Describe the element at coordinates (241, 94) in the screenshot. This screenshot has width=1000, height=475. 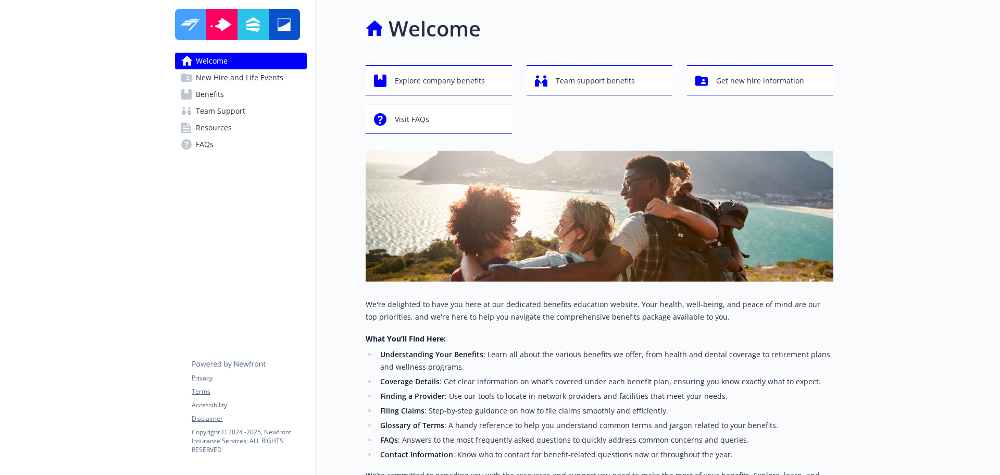
I see `a: Benefits` at that location.